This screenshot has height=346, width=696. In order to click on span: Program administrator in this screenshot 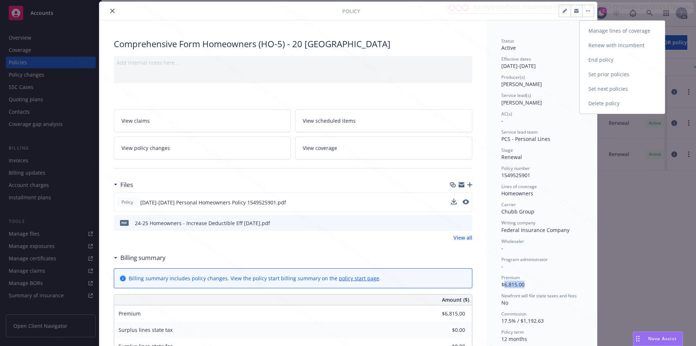, I will do `click(525, 259)`.